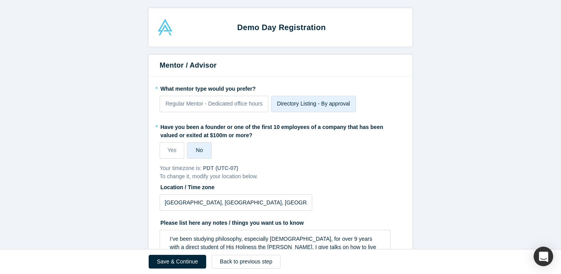  Describe the element at coordinates (313, 104) in the screenshot. I see `span: Directory Listing - By approval` at that location.